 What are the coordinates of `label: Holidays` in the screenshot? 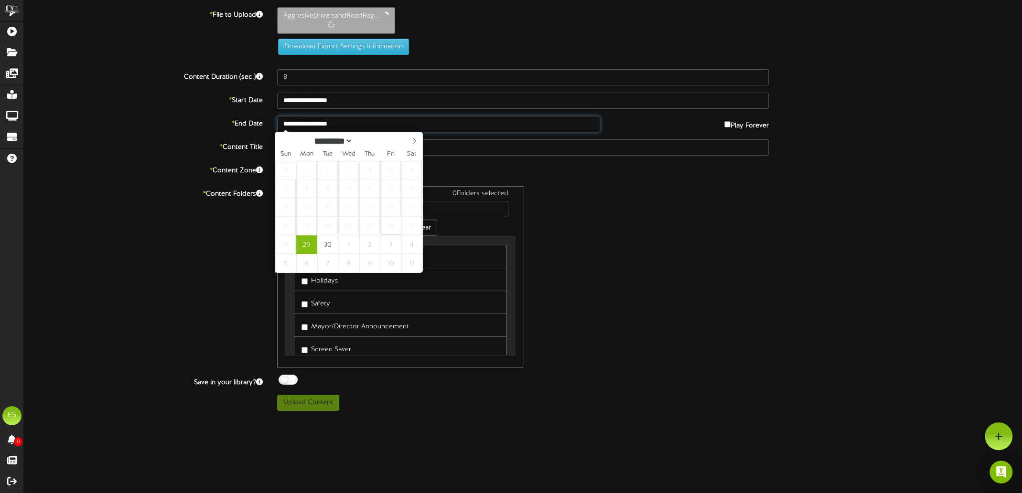 It's located at (320, 279).